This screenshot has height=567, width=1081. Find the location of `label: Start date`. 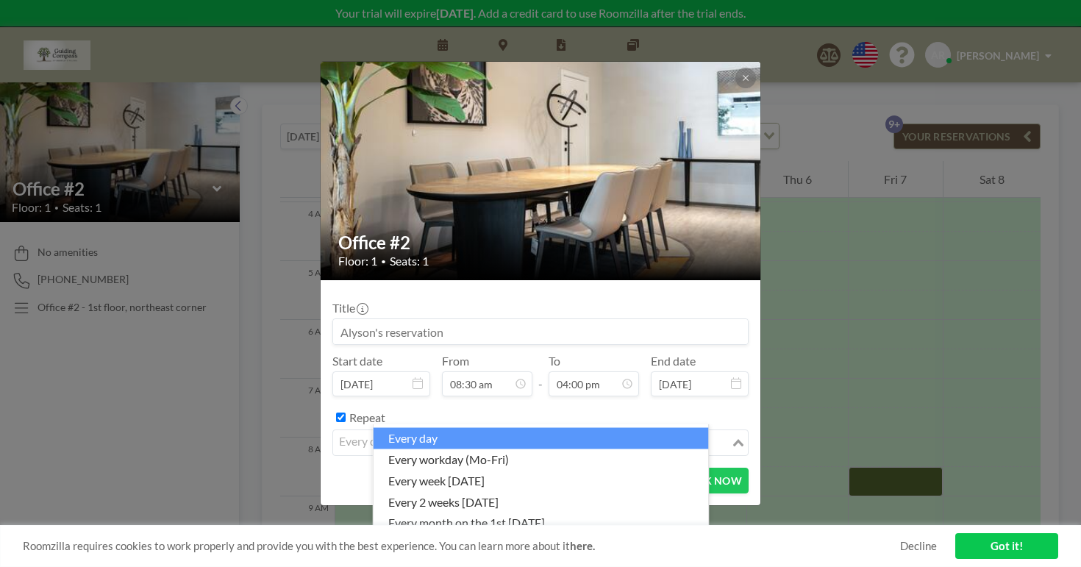

label: Start date is located at coordinates (357, 361).